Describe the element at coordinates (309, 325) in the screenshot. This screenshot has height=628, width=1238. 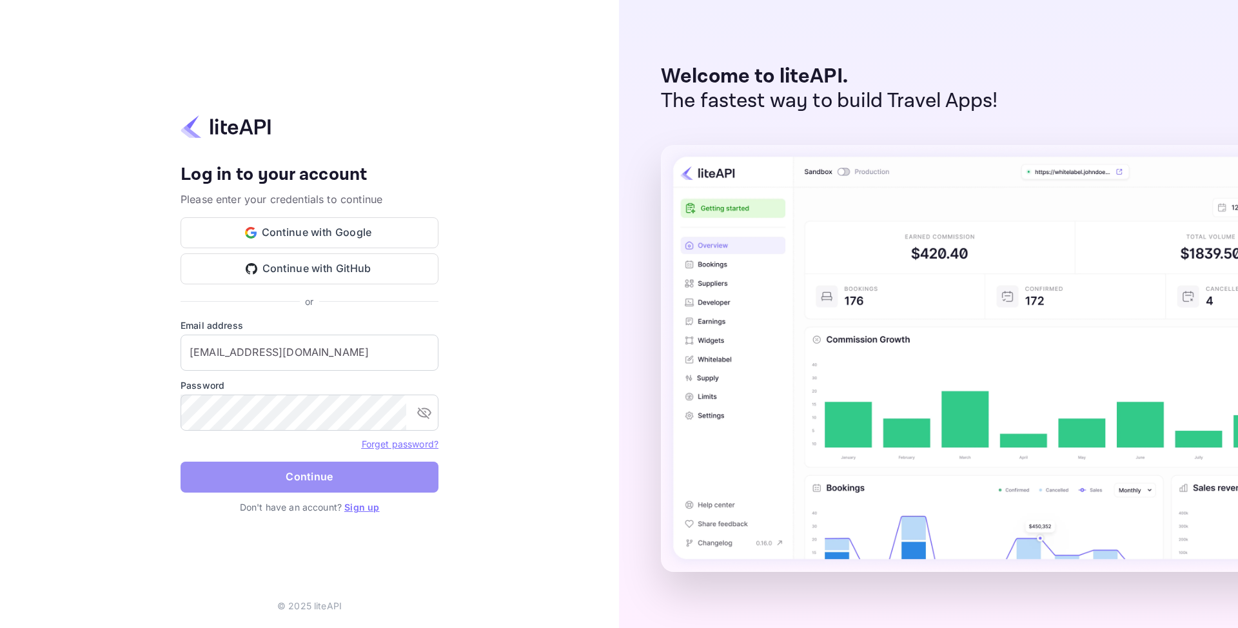
I see `label: Email address` at that location.